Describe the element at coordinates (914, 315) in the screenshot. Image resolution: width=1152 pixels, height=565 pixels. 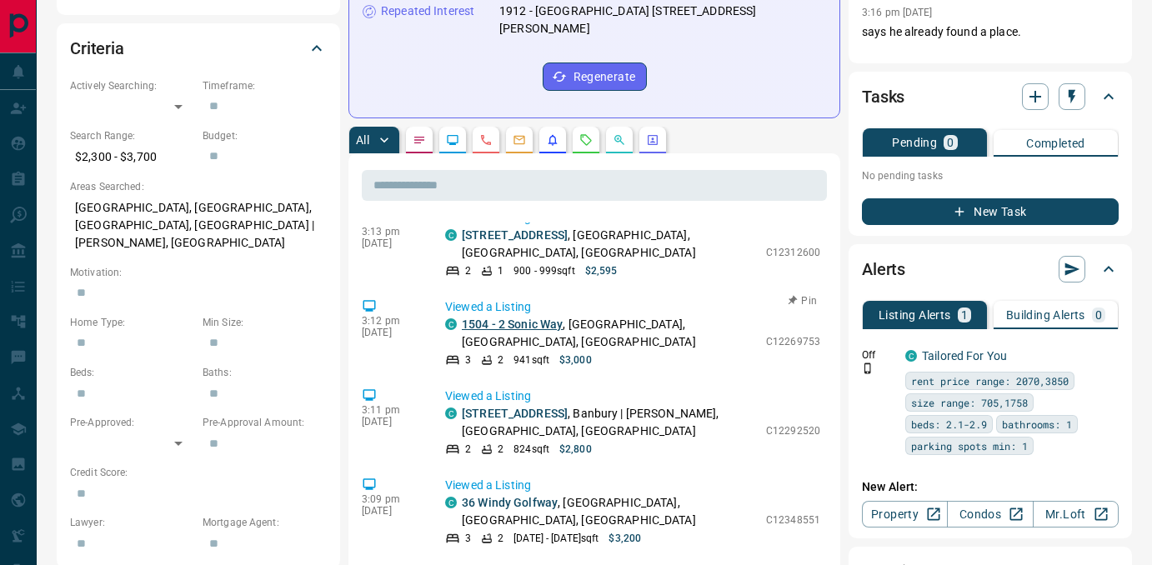
I see `p: Listing Alerts` at that location.